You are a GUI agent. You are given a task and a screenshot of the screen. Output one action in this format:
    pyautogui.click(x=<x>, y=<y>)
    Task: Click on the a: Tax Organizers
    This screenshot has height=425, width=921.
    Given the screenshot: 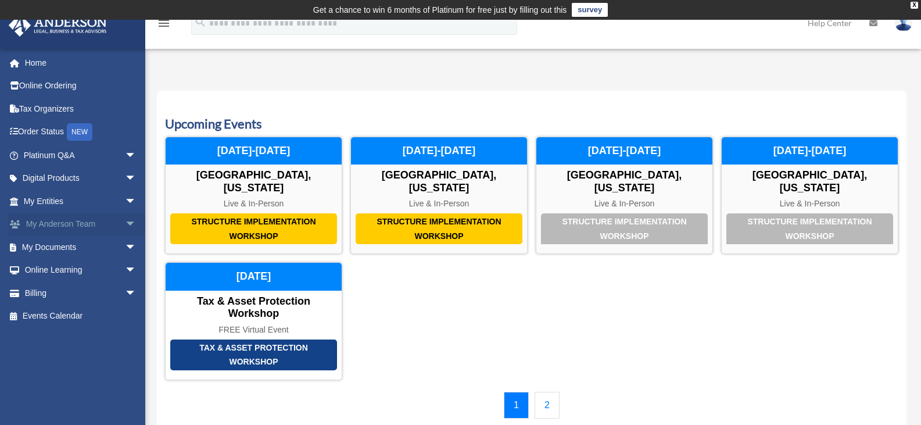 What is the action you would take?
    pyautogui.click(x=81, y=109)
    